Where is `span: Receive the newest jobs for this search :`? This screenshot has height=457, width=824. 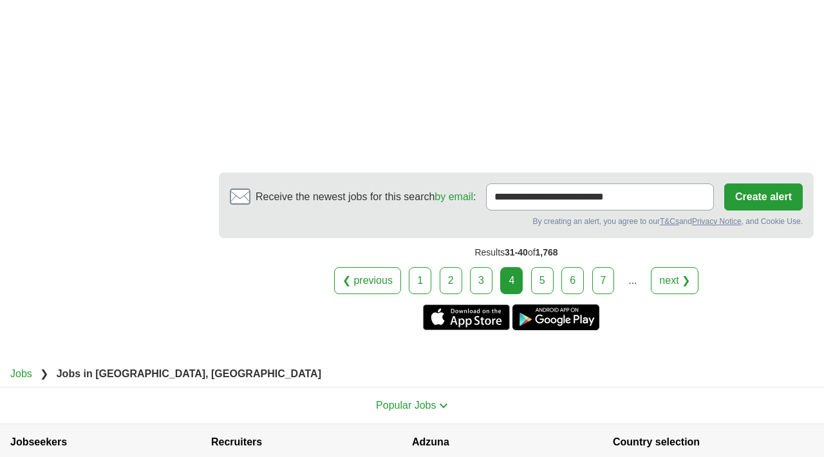
span: Receive the newest jobs for this search : is located at coordinates (365, 197).